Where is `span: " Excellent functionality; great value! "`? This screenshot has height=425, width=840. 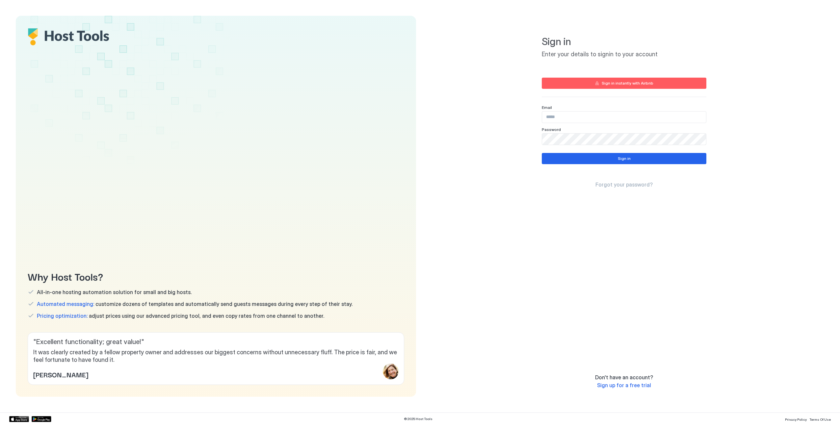 span: " Excellent functionality; great value! " is located at coordinates (216, 342).